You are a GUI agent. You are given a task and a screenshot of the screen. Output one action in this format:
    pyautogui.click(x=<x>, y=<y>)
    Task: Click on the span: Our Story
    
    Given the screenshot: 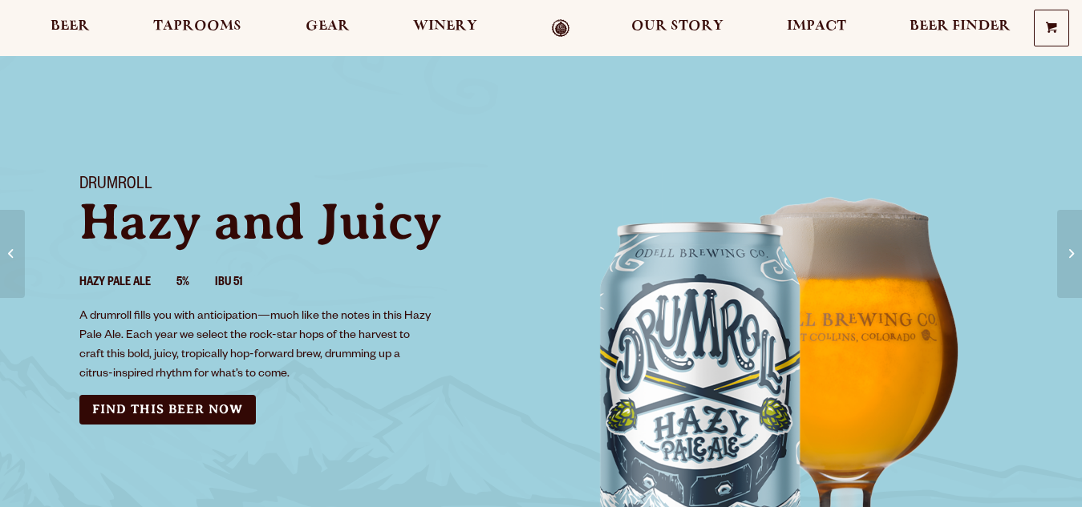 What is the action you would take?
    pyautogui.click(x=677, y=26)
    